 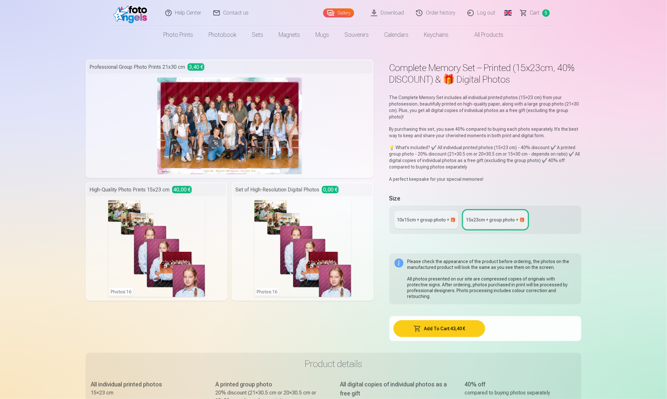 What do you see at coordinates (485, 74) in the screenshot?
I see `h1: Complete Memory Set – Printed (15x23cm, 40% DISCOUNT) & 🎁 Digital Photos` at bounding box center [485, 74].